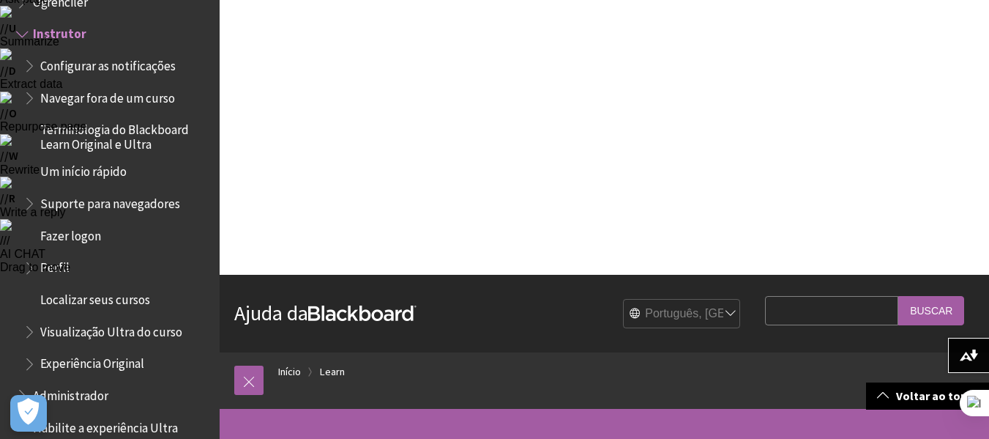 This screenshot has width=989, height=439. I want to click on span: Perfil, so click(55, 265).